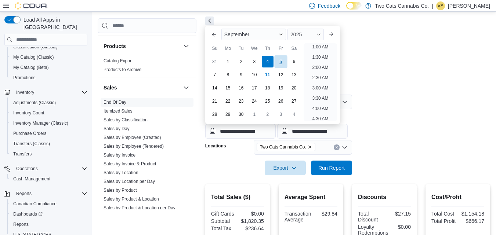 Image resolution: width=496 pixels, height=235 pixels. What do you see at coordinates (320, 68) in the screenshot?
I see `li: 2:00 AM` at bounding box center [320, 68].